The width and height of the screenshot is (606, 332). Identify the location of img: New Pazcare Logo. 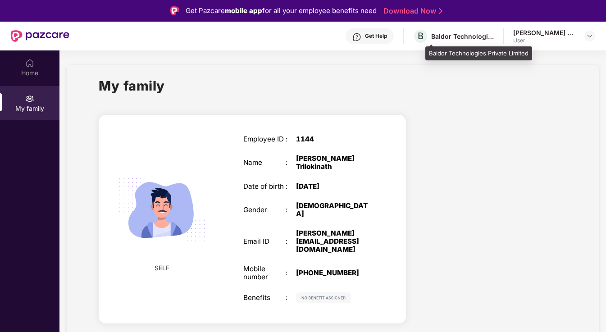
(40, 36).